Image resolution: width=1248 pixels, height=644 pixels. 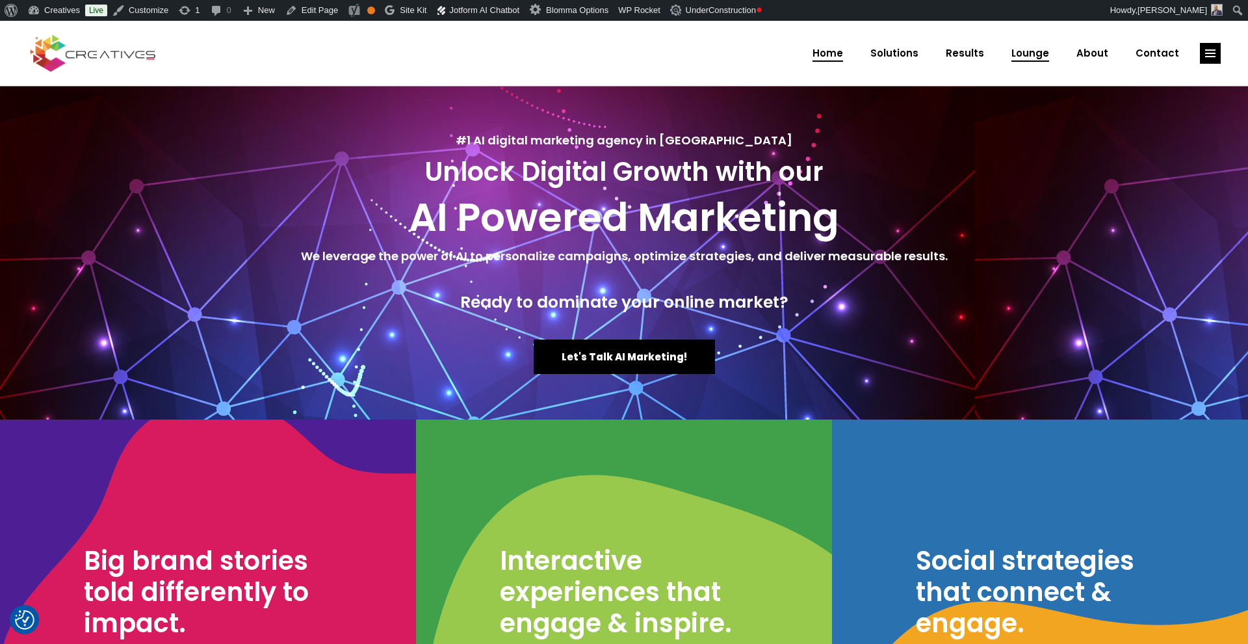 What do you see at coordinates (965, 53) in the screenshot?
I see `span: Results` at bounding box center [965, 53].